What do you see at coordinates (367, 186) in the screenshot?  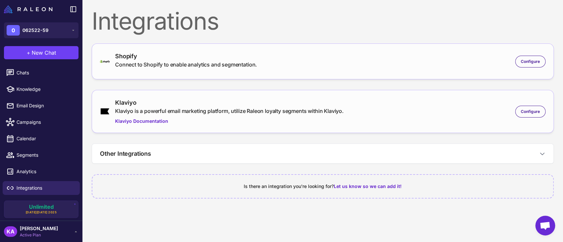 I see `span: Let us know so we can add it!` at bounding box center [367, 186].